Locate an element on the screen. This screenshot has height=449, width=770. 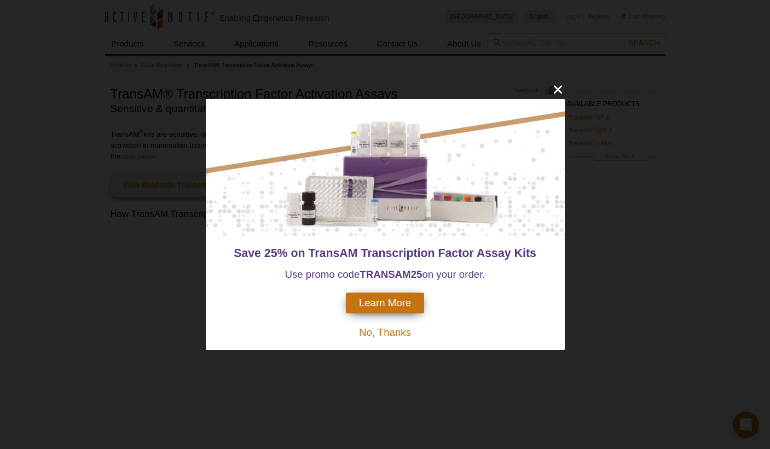
button: close is located at coordinates (557, 89).